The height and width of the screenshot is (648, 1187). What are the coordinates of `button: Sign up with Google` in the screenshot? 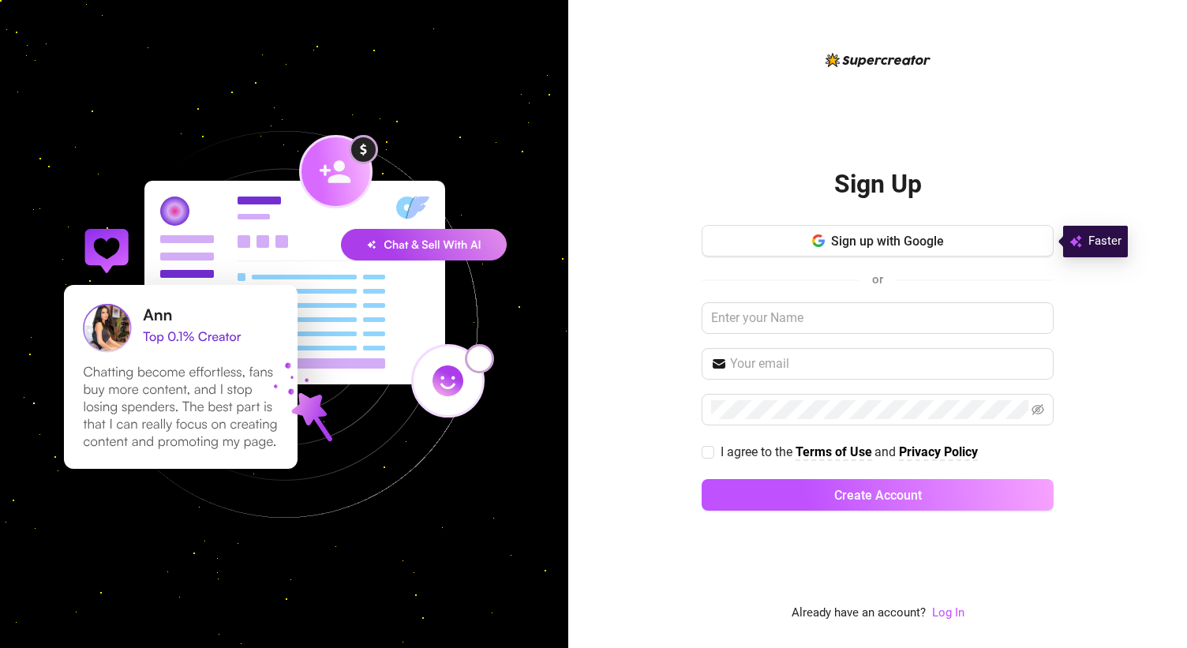 It's located at (877, 241).